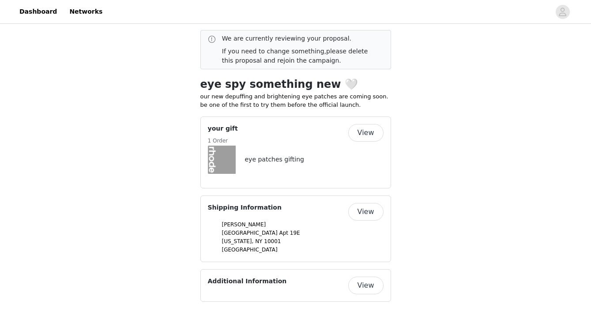 Image resolution: width=591 pixels, height=319 pixels. I want to click on a: please delete this proposal and rejoin the campaign., so click(295, 56).